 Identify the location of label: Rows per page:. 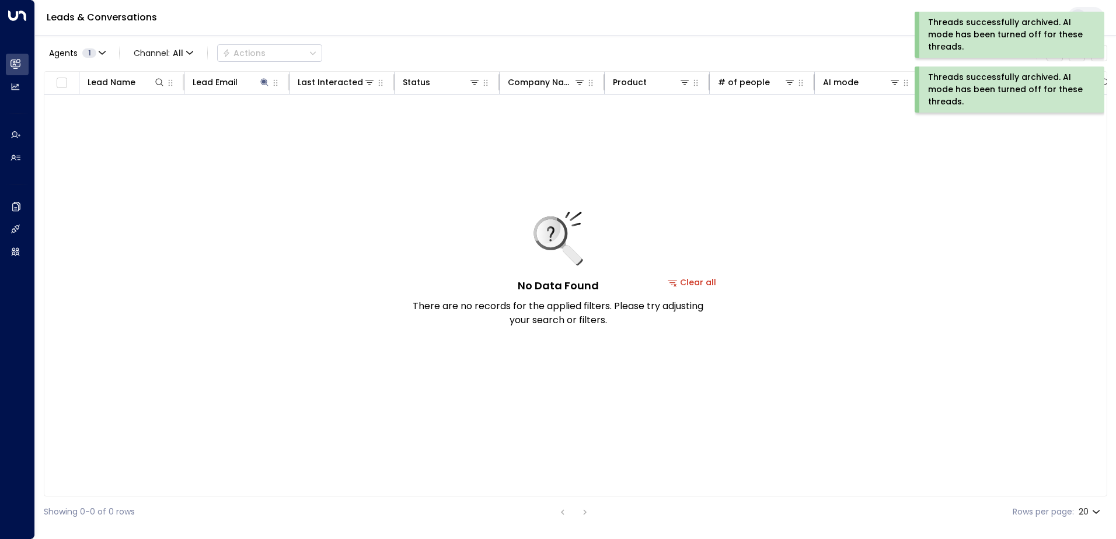
(1043, 512).